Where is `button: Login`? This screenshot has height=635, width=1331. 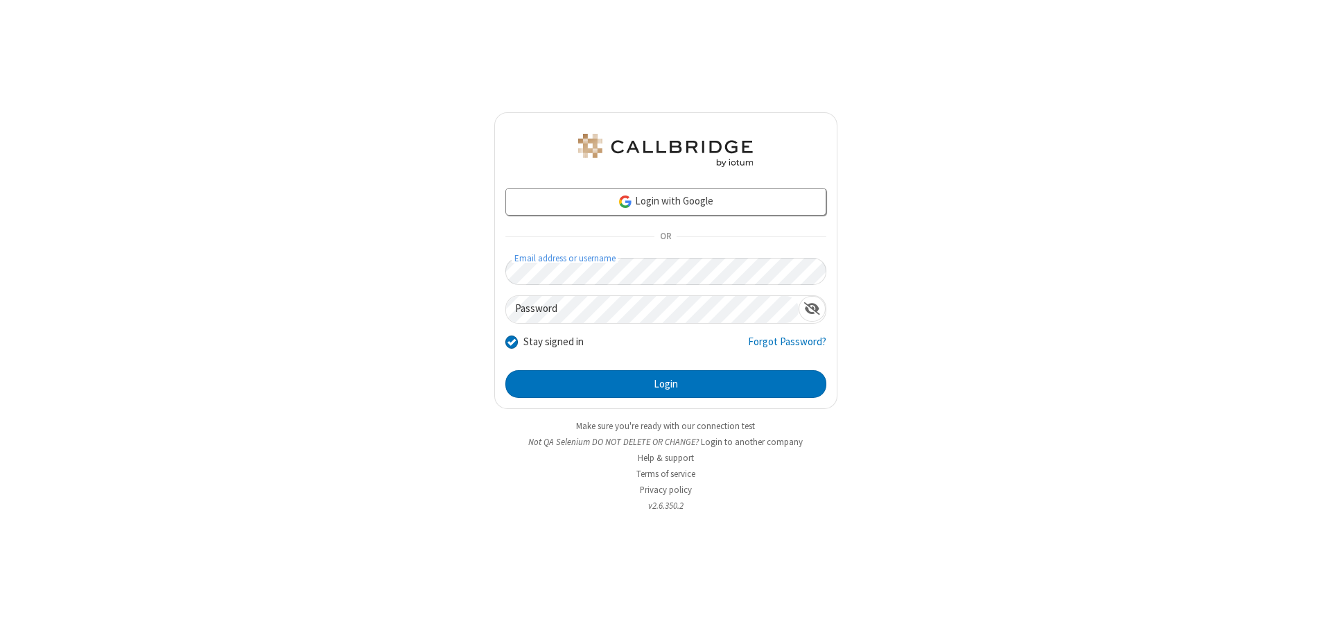 button: Login is located at coordinates (666, 384).